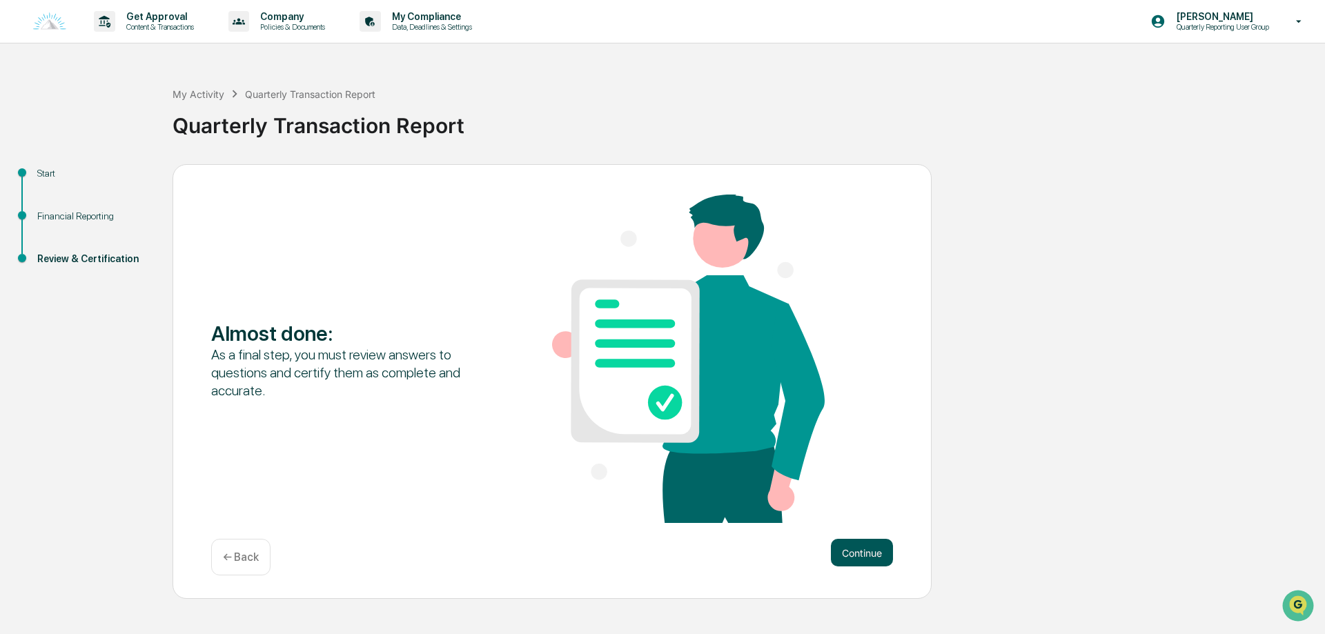  I want to click on div: Review & Certification, so click(94, 259).